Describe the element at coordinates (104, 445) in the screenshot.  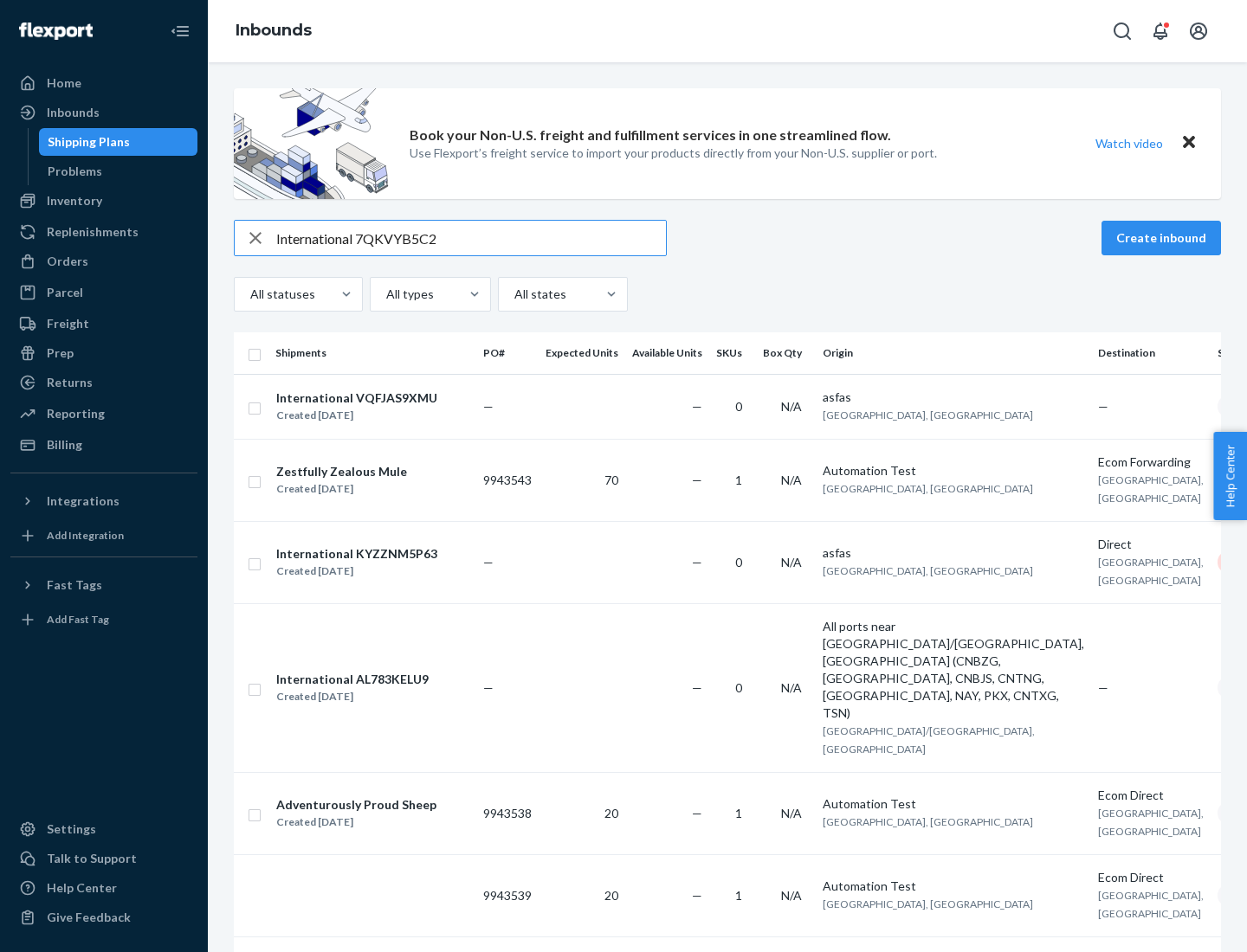
I see `a: Billing` at that location.